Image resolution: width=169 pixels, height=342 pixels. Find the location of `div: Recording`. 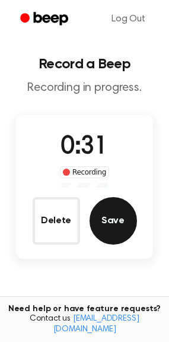

div: Recording is located at coordinates (84, 172).